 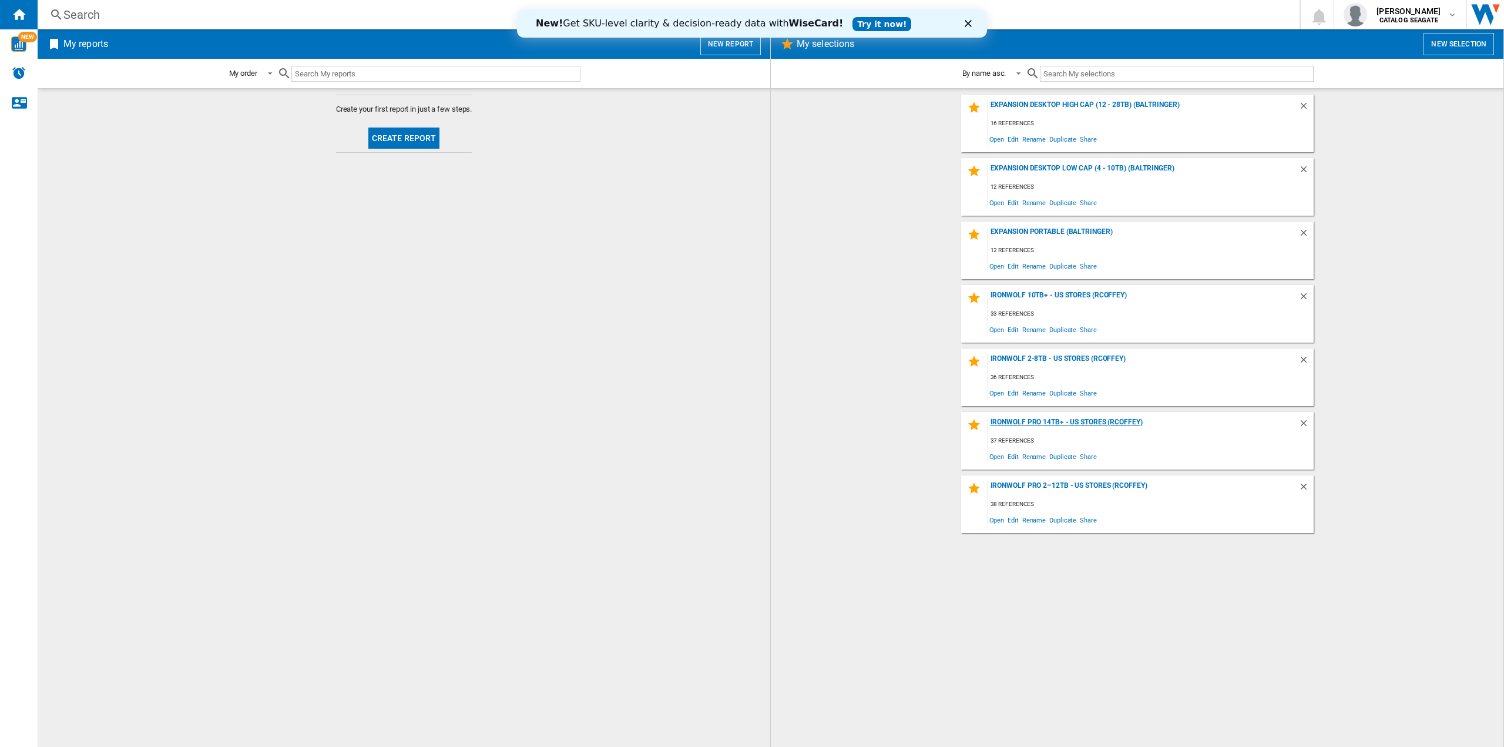 I want to click on div: IronWolf 2-8TB - US Stores (rcoffey), so click(x=1143, y=362).